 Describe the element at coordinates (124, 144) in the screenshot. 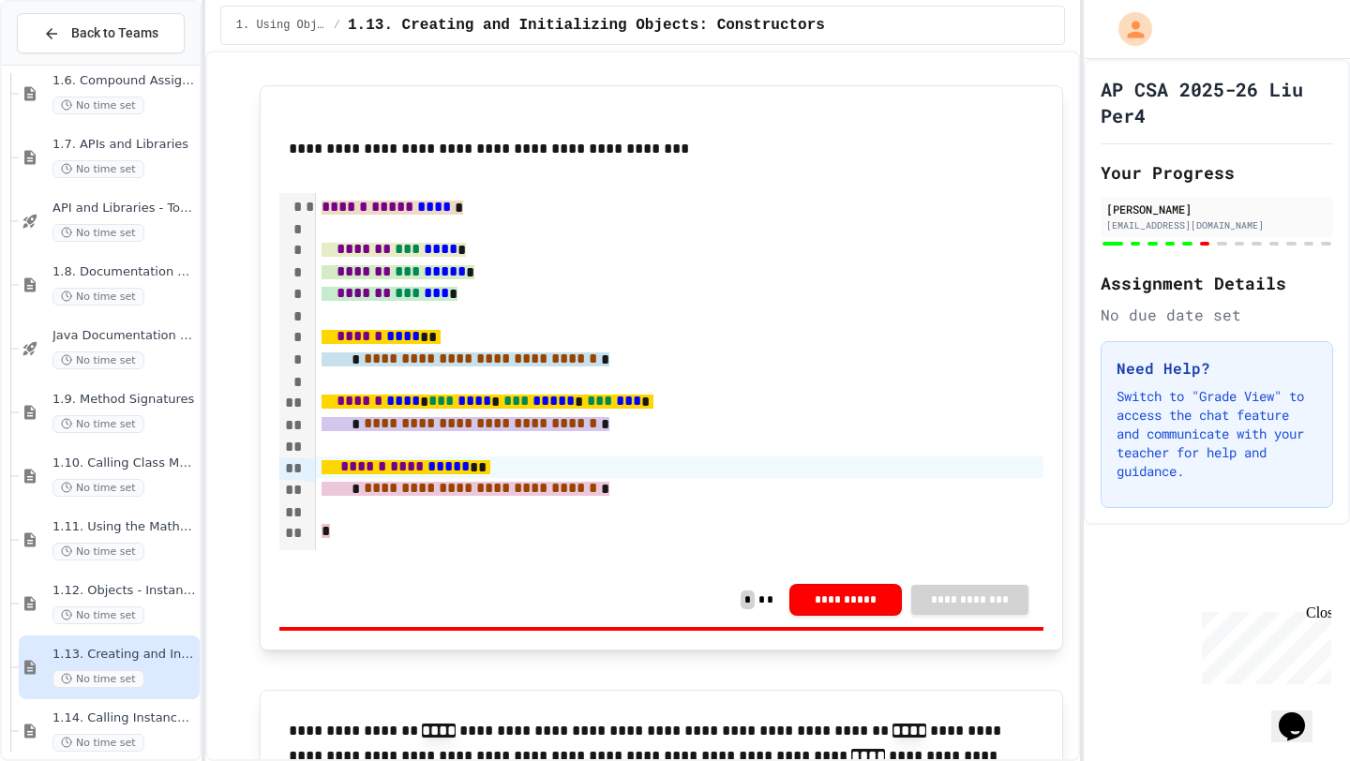

I see `span: 1.7. APIs and Libraries` at that location.